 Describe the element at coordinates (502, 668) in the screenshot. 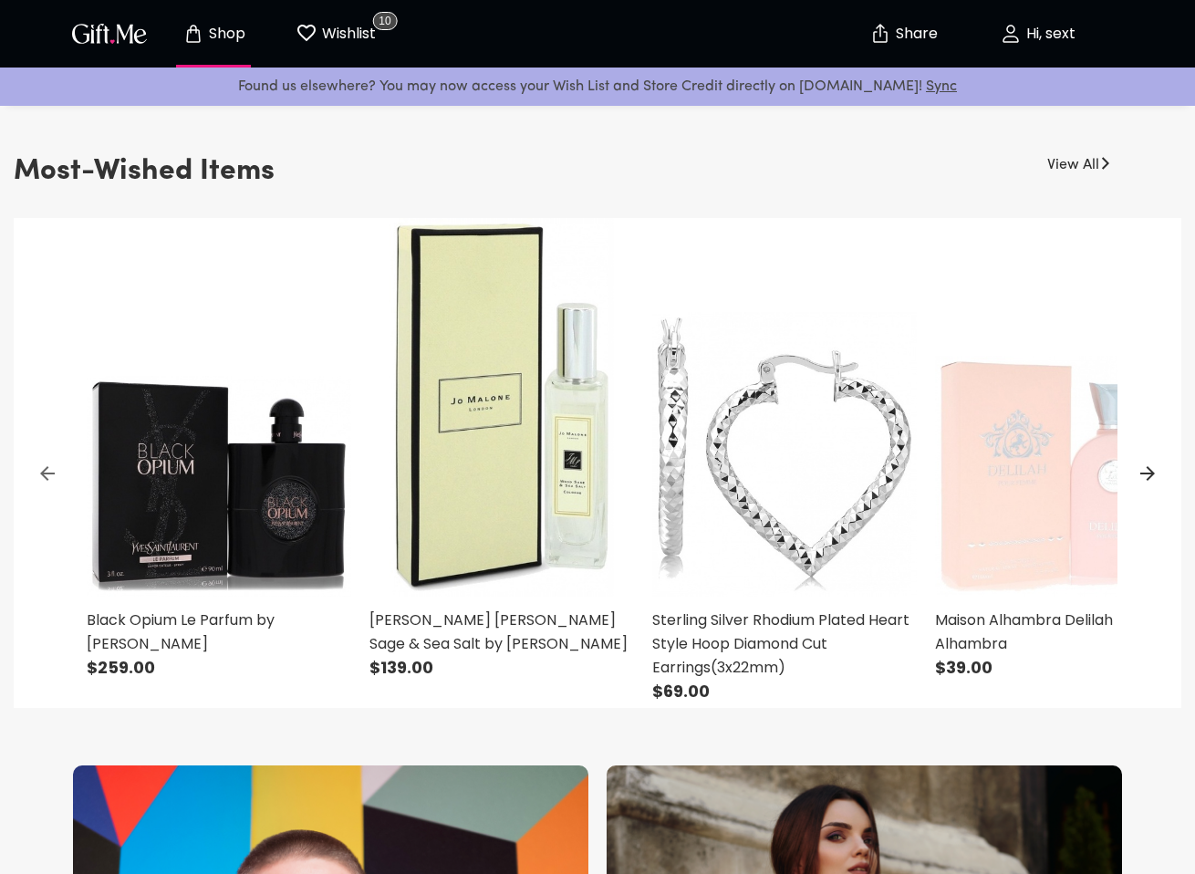

I see `p: $139.00` at that location.